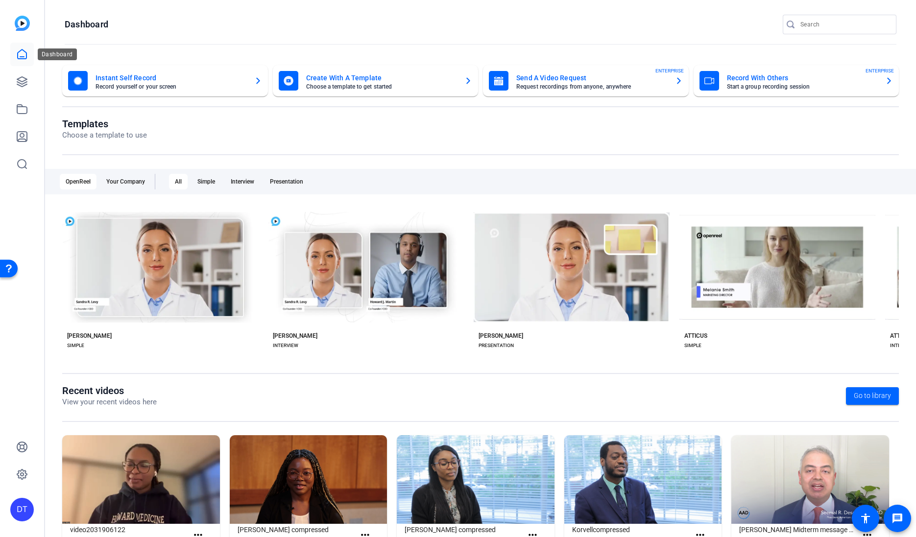 The image size is (916, 537). I want to click on mat-card-title: Send A Video Request, so click(592, 78).